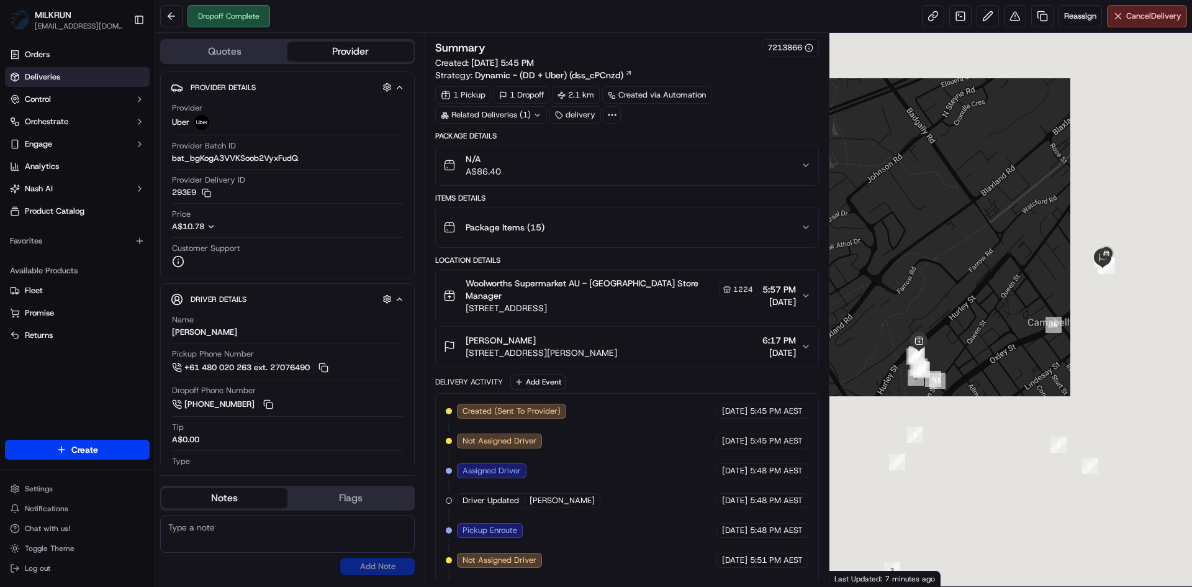 This screenshot has width=1192, height=587. I want to click on span: Uber, so click(181, 122).